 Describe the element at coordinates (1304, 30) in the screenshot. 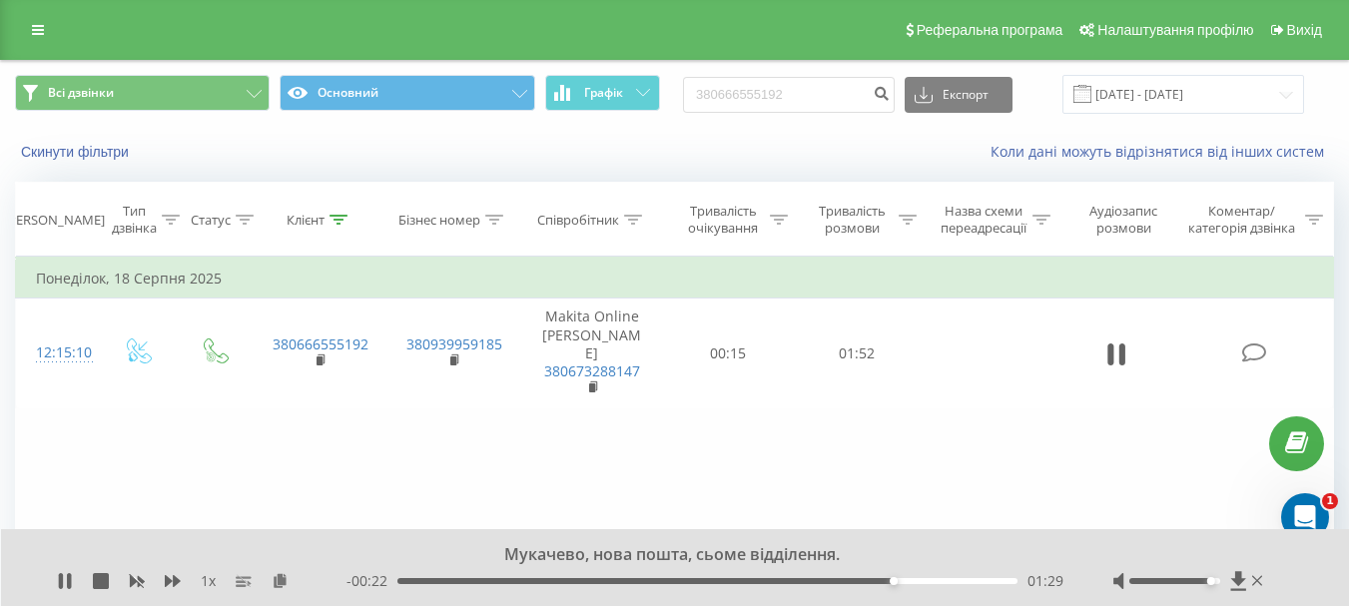

I see `span: Вихід` at that location.